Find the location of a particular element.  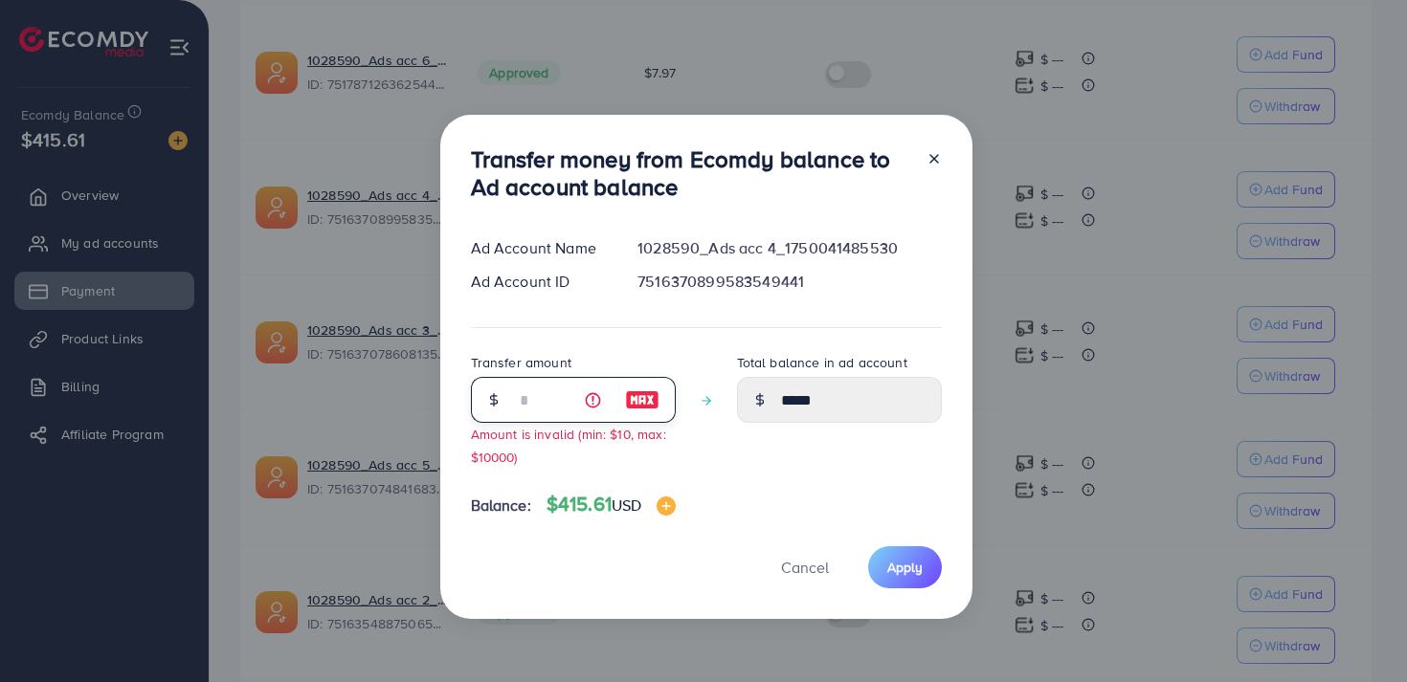

button: Cancel is located at coordinates (805, 566).